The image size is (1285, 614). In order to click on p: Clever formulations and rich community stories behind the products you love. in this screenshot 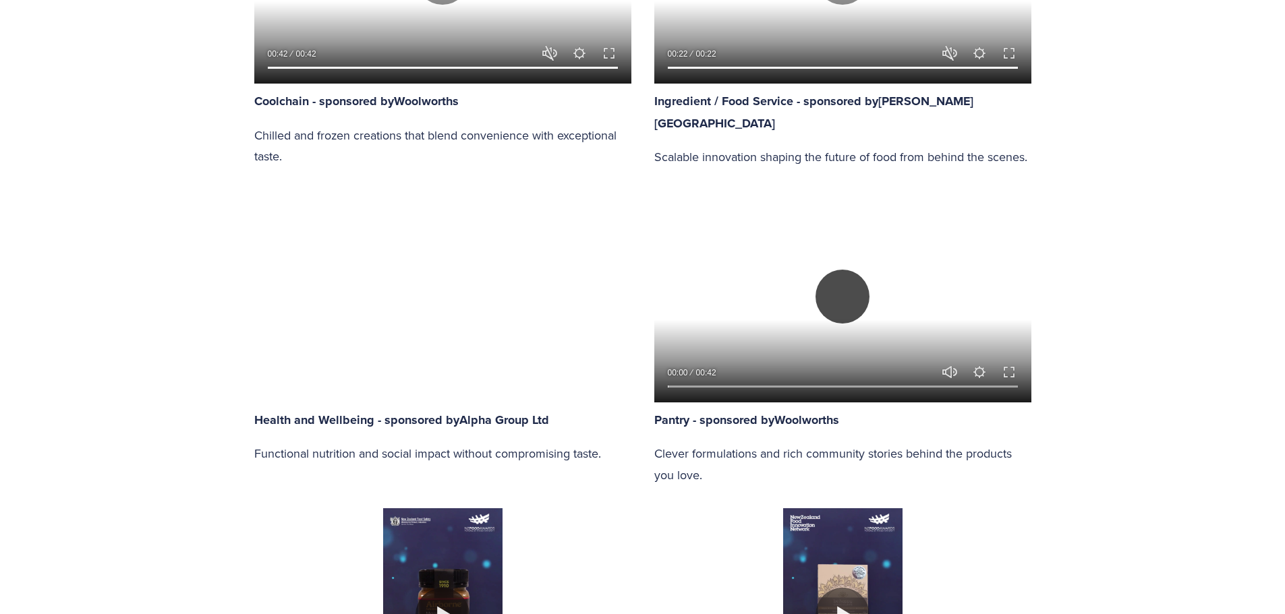, I will do `click(842, 464)`.